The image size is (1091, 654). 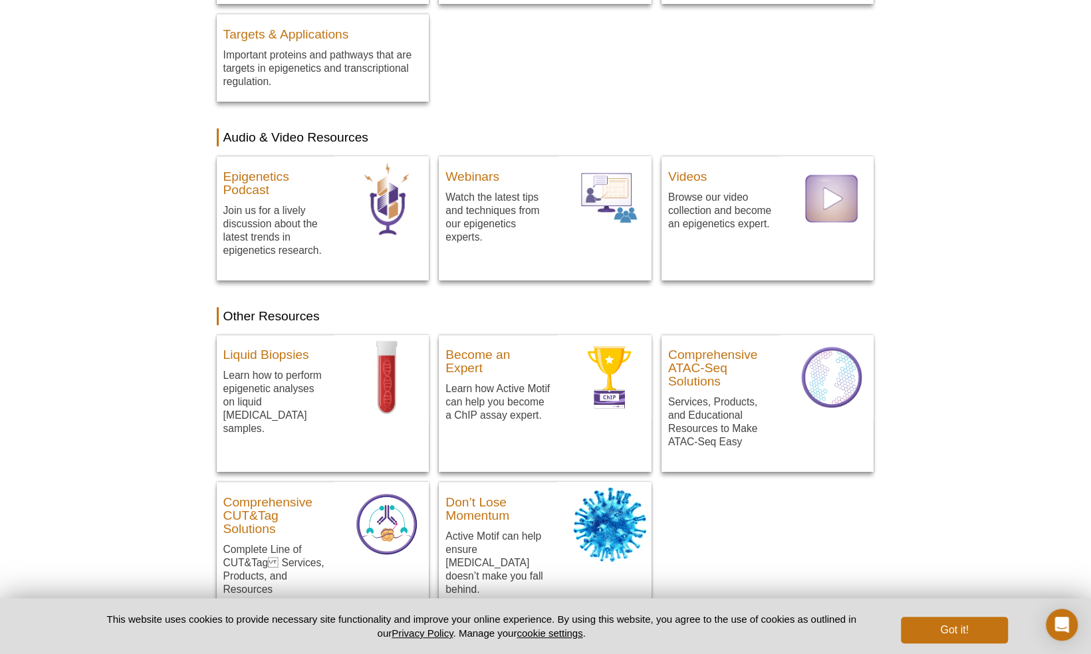 I want to click on img: Comprehensive CUT&Tag Solutions, so click(x=386, y=524).